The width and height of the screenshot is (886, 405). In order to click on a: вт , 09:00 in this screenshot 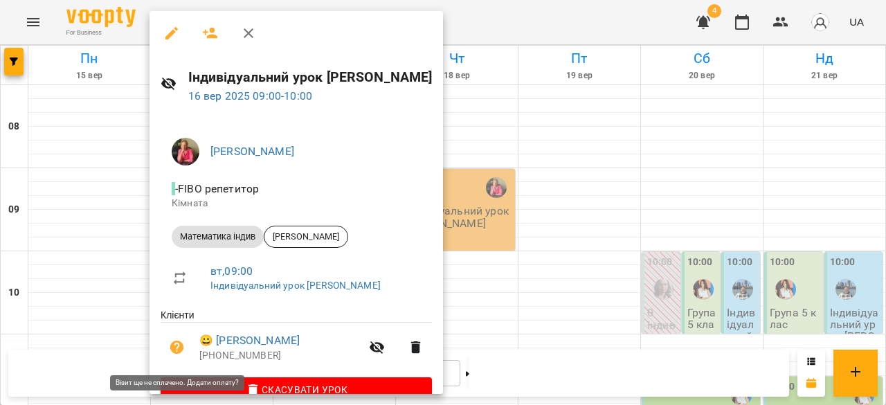, I will do `click(231, 271)`.